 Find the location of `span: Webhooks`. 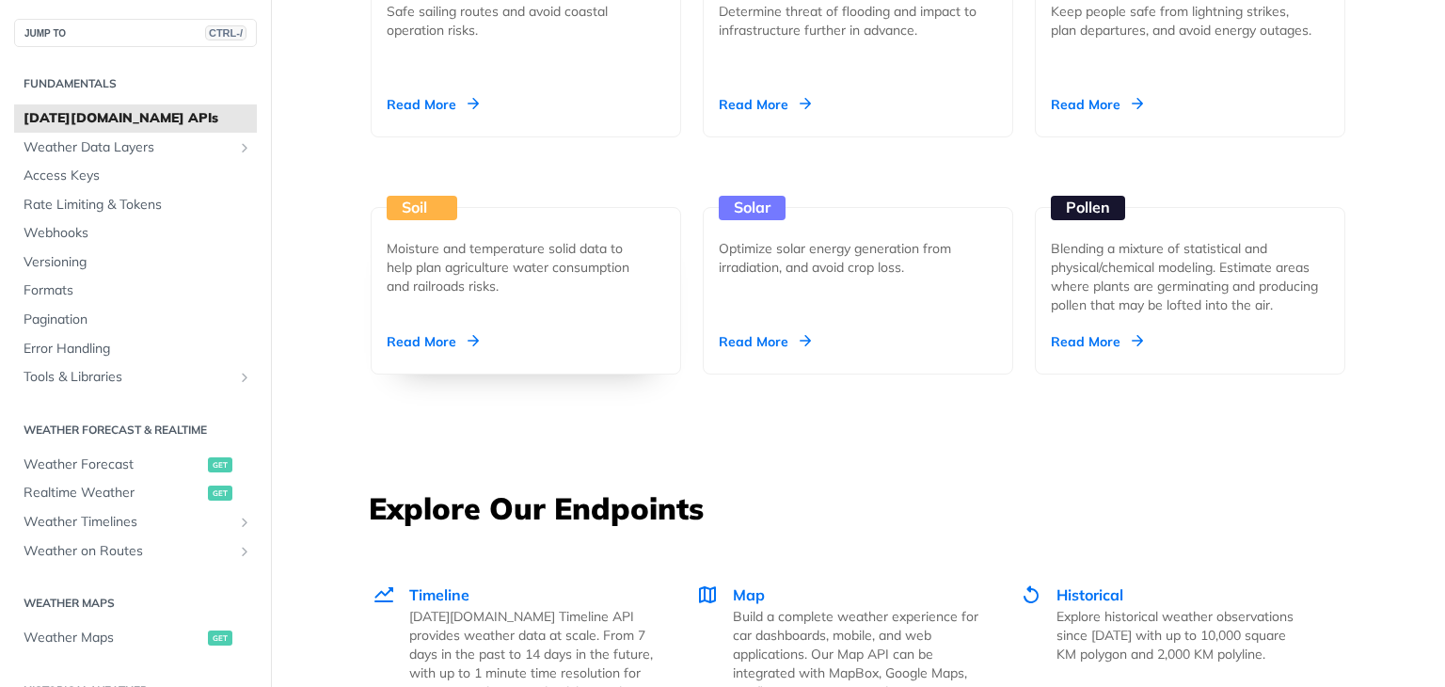

span: Webhooks is located at coordinates (137, 233).